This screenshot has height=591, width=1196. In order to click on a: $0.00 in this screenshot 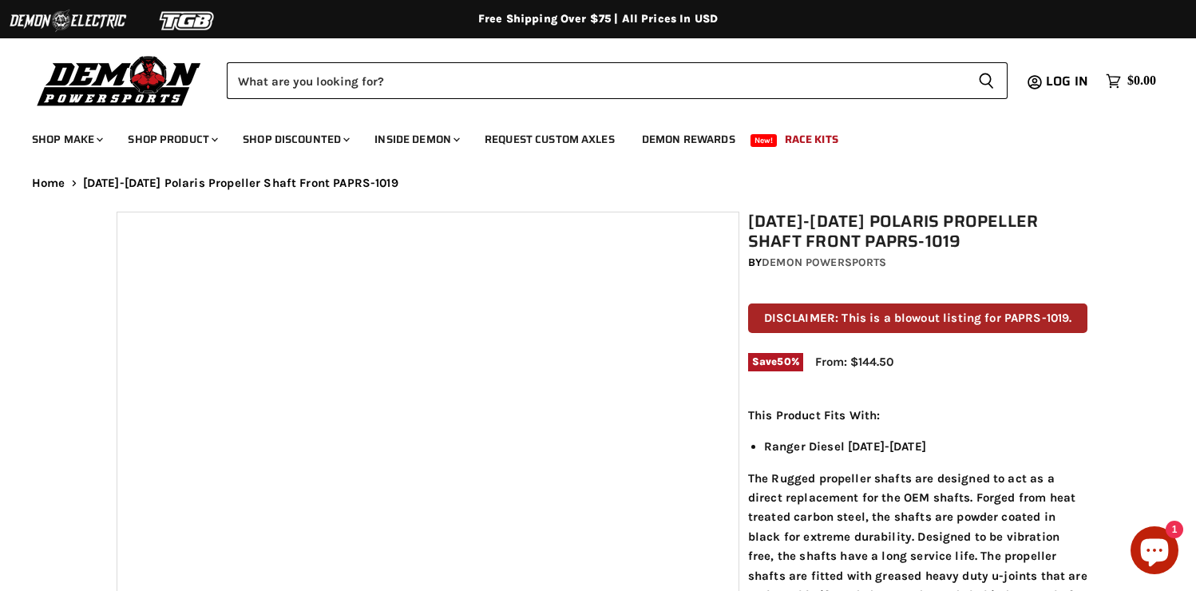, I will do `click(1131, 81)`.